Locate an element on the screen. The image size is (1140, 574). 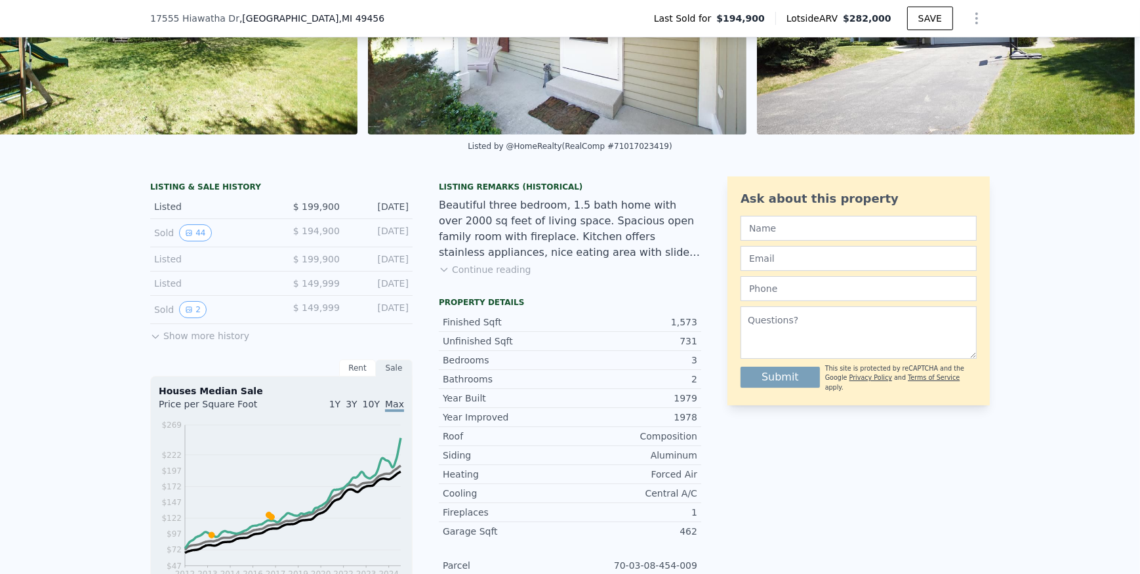
button: Submit is located at coordinates (780, 377).